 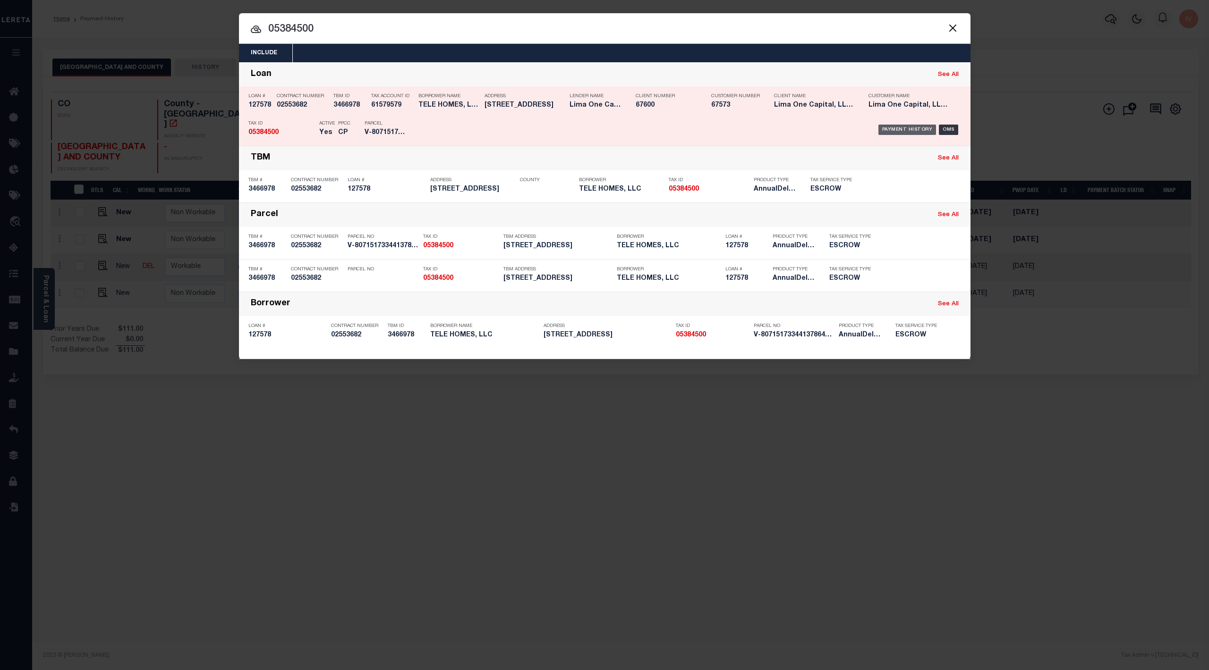 What do you see at coordinates (621, 180) in the screenshot?
I see `p: Borrower` at bounding box center [621, 180].